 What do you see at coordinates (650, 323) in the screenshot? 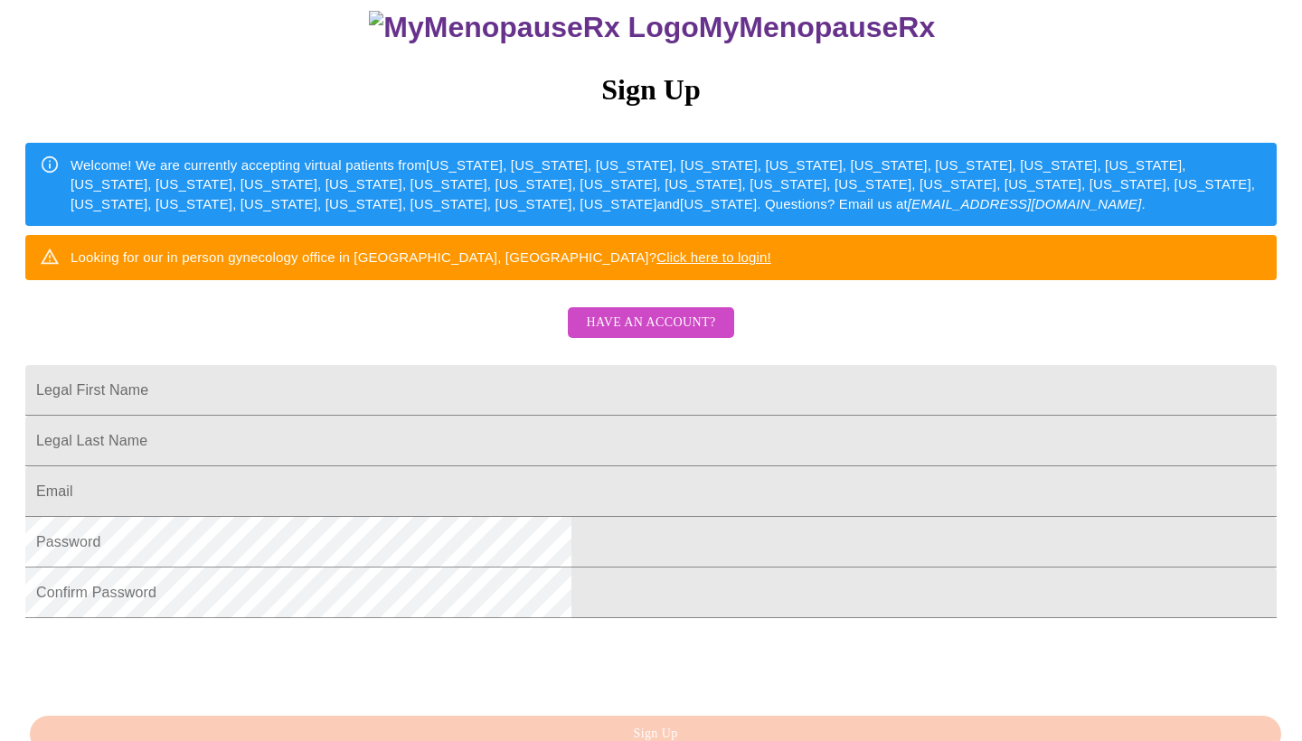
I see `button: Have an account?` at bounding box center [650, 323].